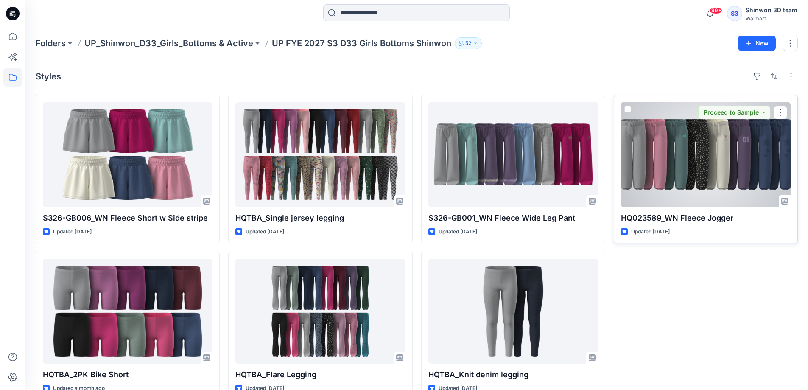 The height and width of the screenshot is (390, 808). I want to click on button: New, so click(756, 43).